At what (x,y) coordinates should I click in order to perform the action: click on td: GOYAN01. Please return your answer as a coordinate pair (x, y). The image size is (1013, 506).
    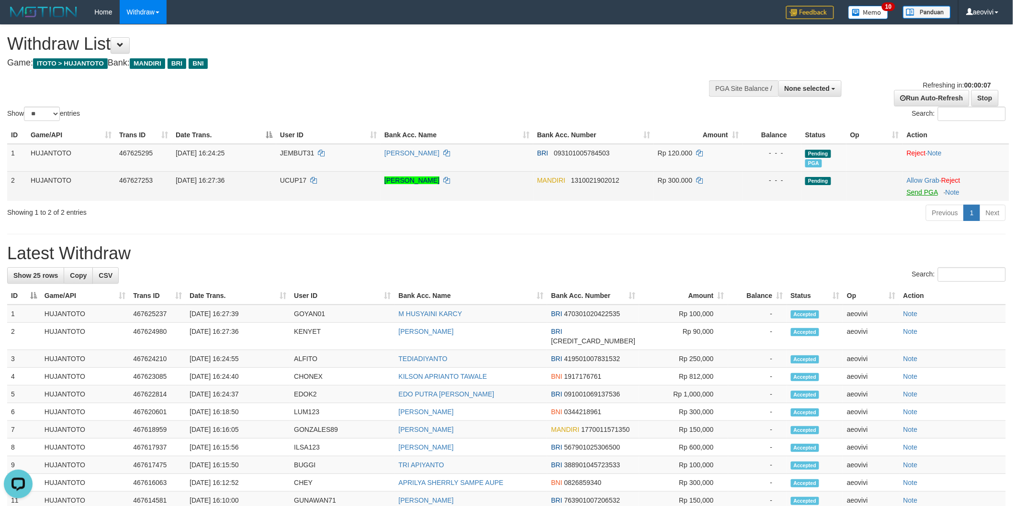
    Looking at the image, I should click on (342, 314).